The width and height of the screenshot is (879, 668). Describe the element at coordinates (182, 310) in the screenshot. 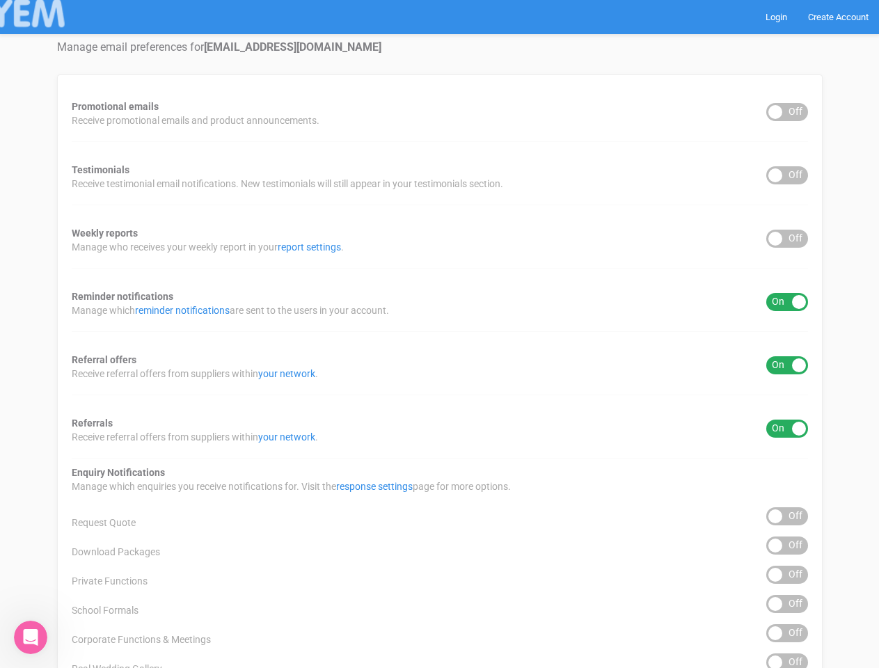

I see `a: reminder notifications` at that location.